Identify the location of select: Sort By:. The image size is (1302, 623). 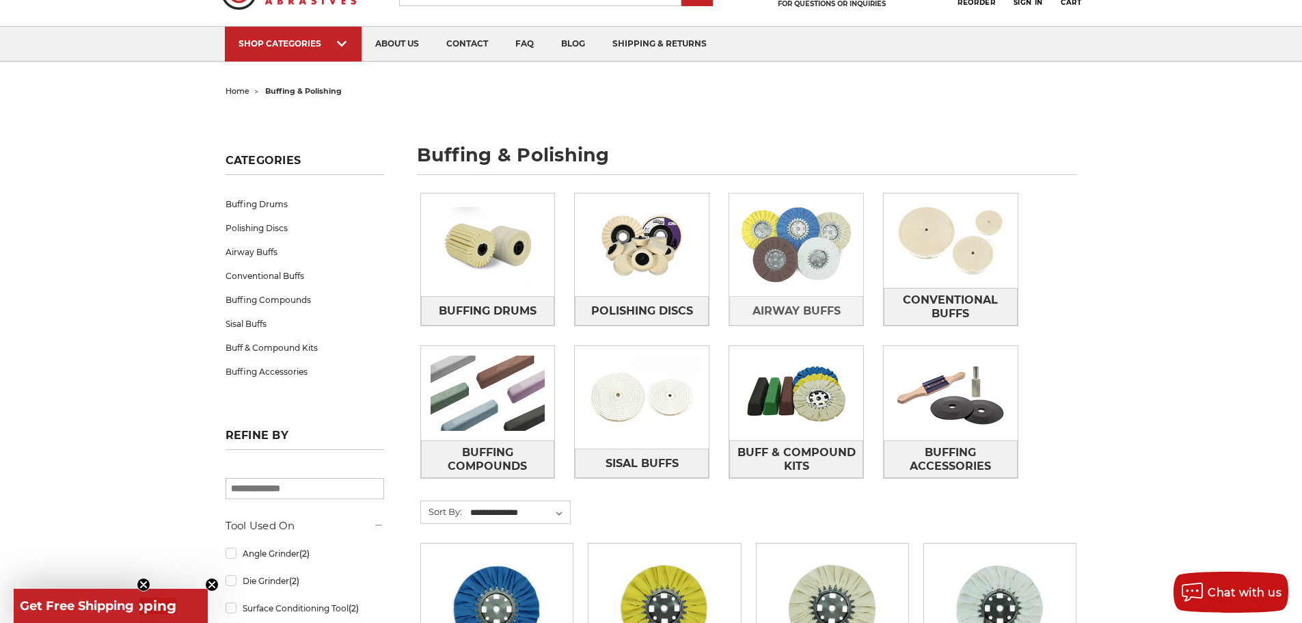
(519, 513).